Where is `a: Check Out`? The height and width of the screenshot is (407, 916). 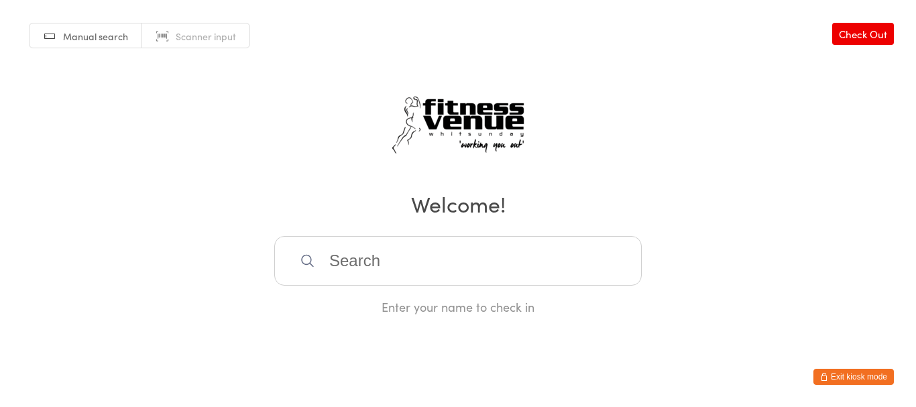
a: Check Out is located at coordinates (863, 34).